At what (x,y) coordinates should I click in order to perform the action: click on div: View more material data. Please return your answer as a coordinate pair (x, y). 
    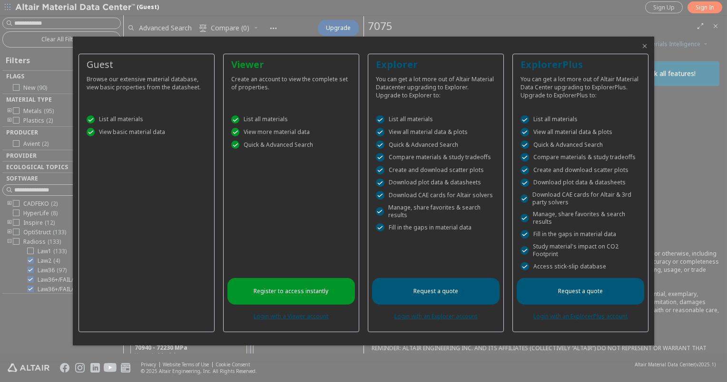
    Looking at the image, I should click on (291, 132).